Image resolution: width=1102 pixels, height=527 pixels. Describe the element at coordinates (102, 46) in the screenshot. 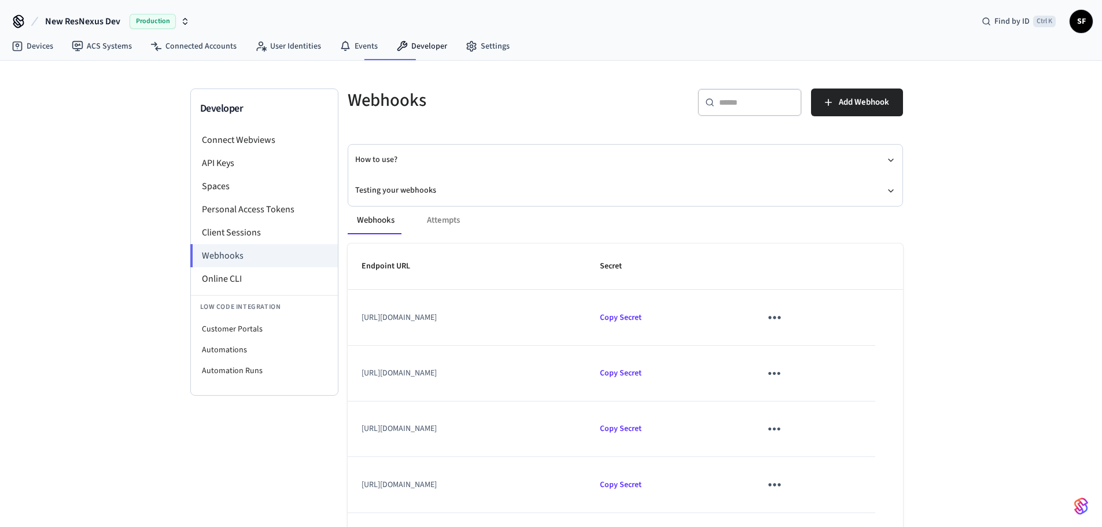

I see `a: ACS Systems` at that location.